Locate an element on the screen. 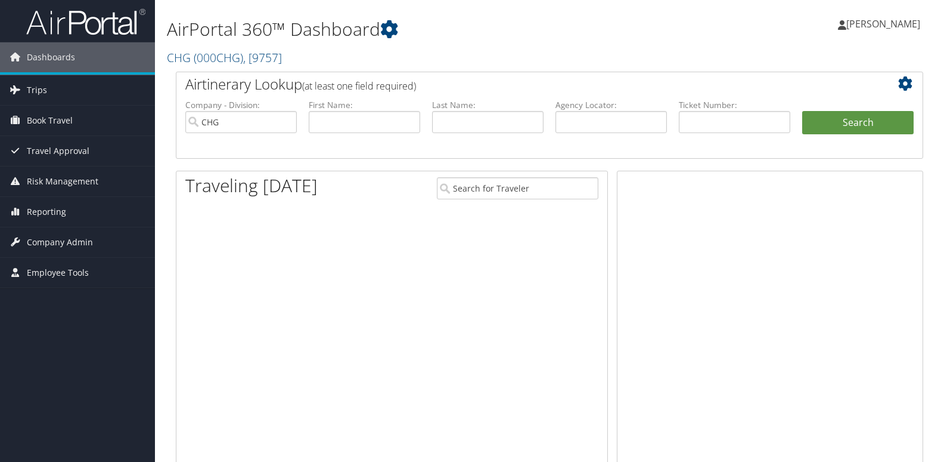 This screenshot has width=944, height=462. span: Risk Management is located at coordinates (63, 181).